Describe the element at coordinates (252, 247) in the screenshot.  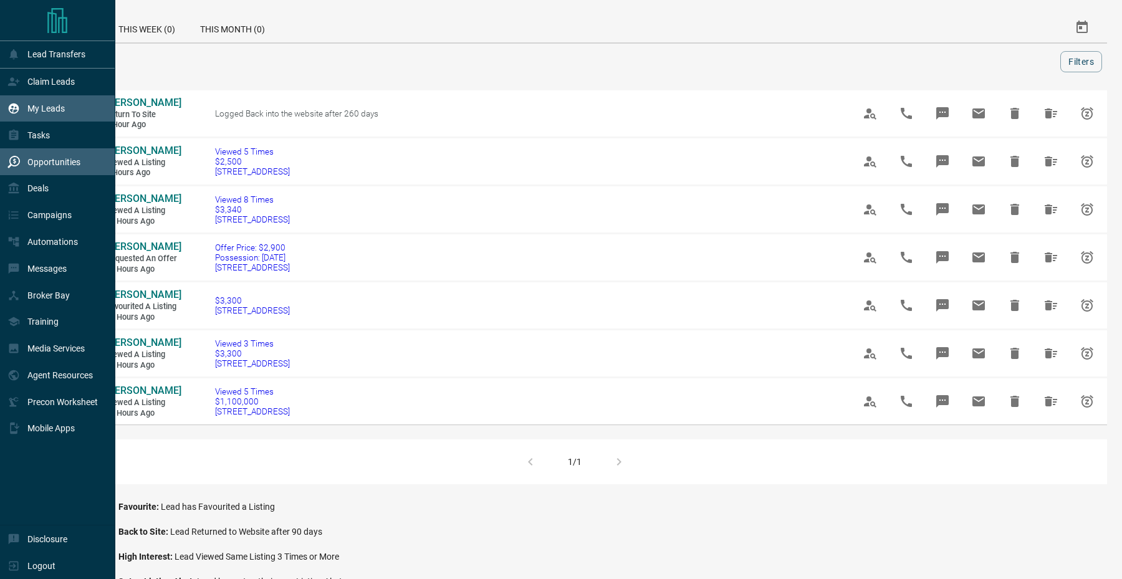
I see `span: Offer Price: $2,900` at that location.